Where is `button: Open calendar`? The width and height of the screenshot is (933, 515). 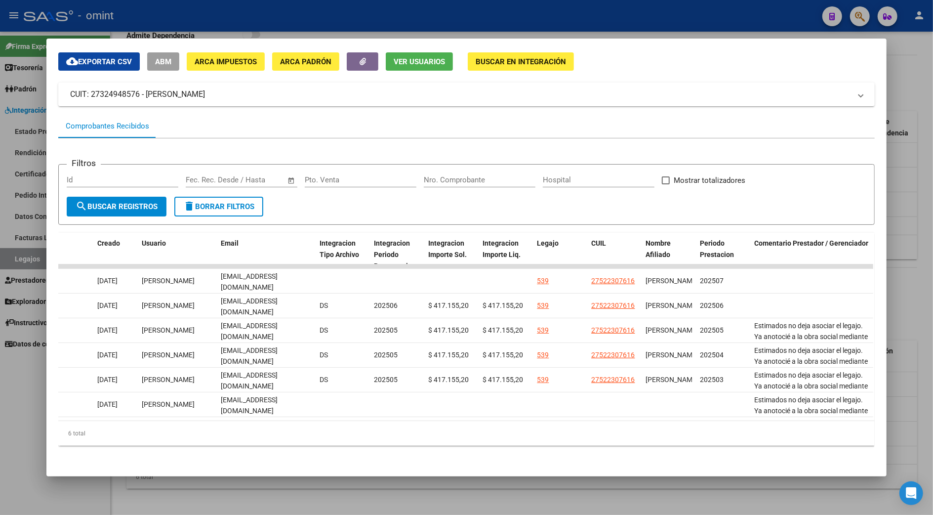
button: Open calendar is located at coordinates (291, 180).